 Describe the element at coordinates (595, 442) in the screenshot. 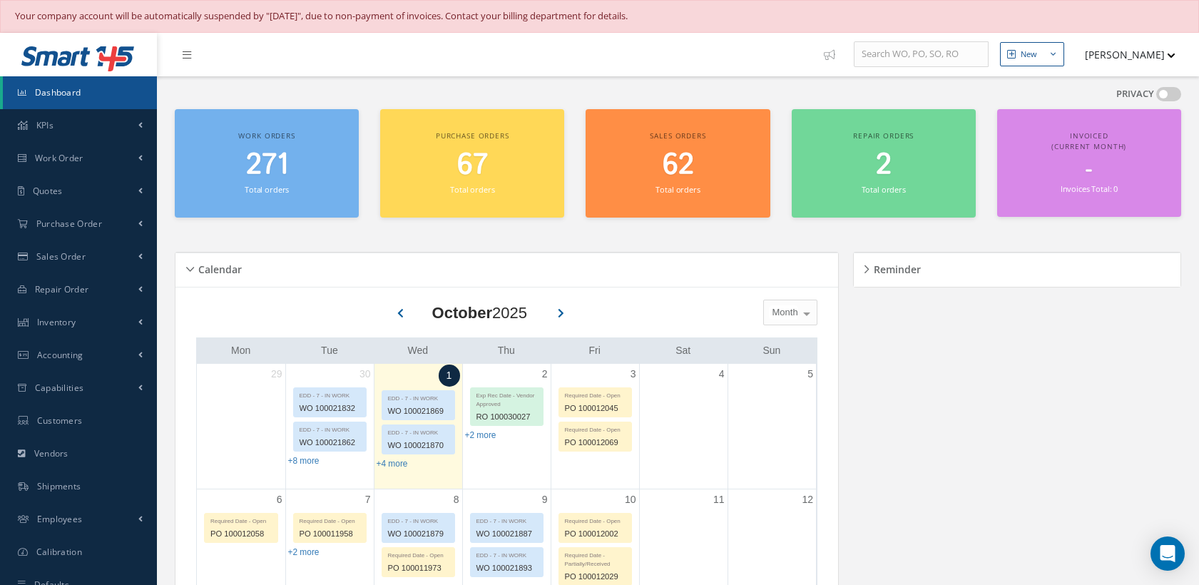

I see `div: PO 100012069` at that location.